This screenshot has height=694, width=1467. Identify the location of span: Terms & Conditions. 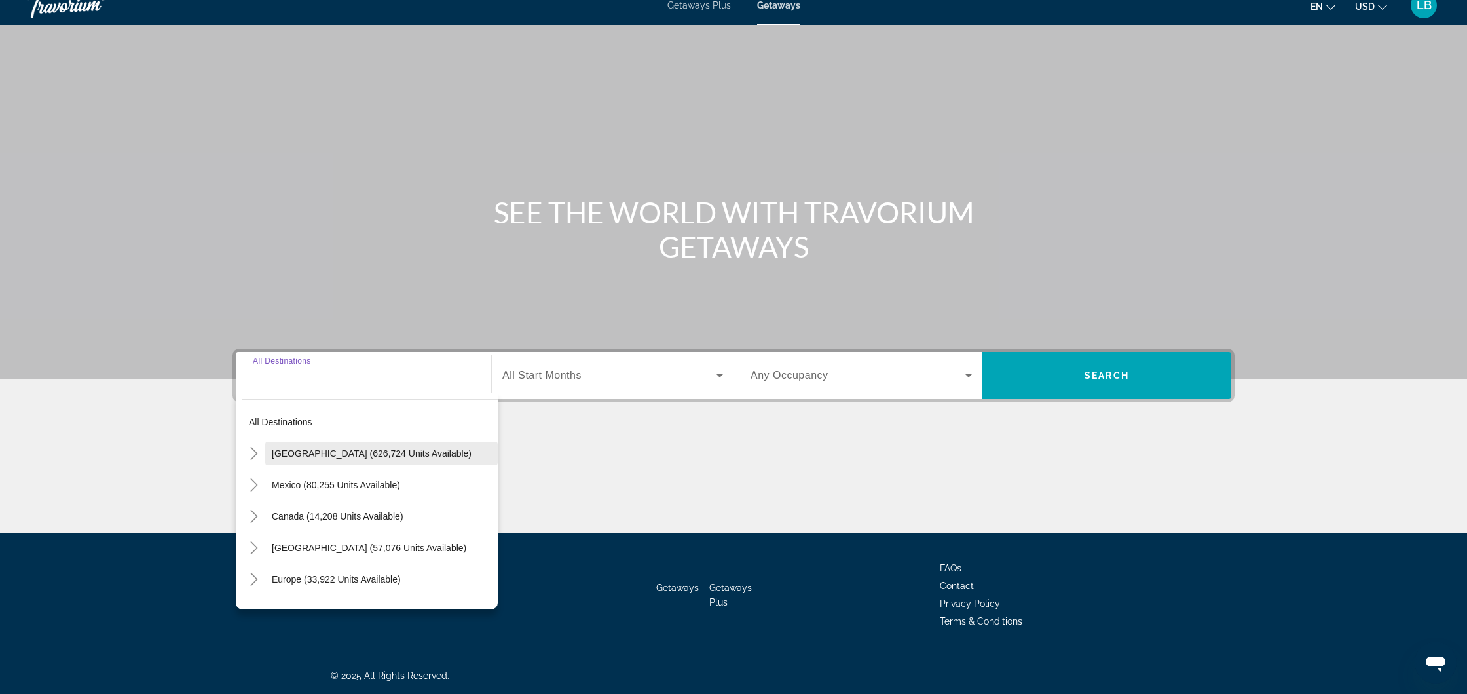
(981, 621).